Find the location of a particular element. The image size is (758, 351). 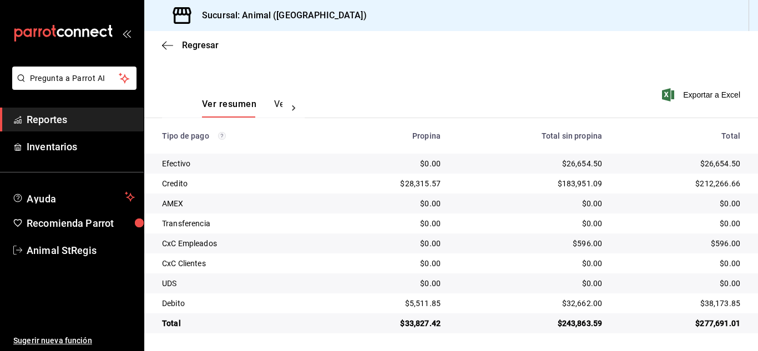

button: open_drawer_menu is located at coordinates (127, 33).